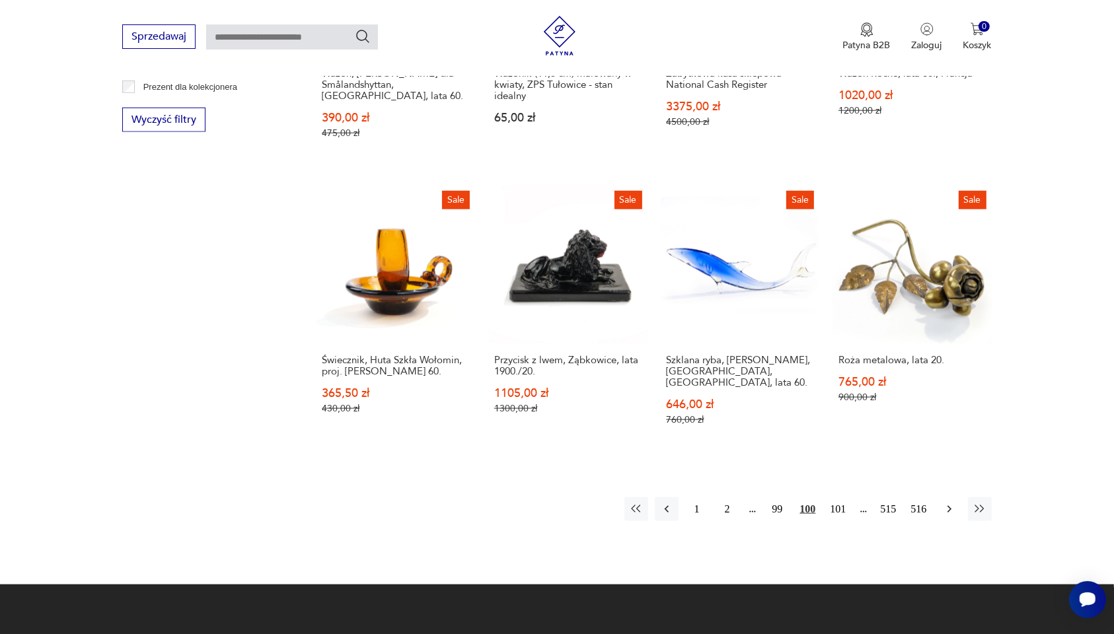 Image resolution: width=1114 pixels, height=634 pixels. Describe the element at coordinates (740, 404) in the screenshot. I see `p: 646,00 zł` at that location.